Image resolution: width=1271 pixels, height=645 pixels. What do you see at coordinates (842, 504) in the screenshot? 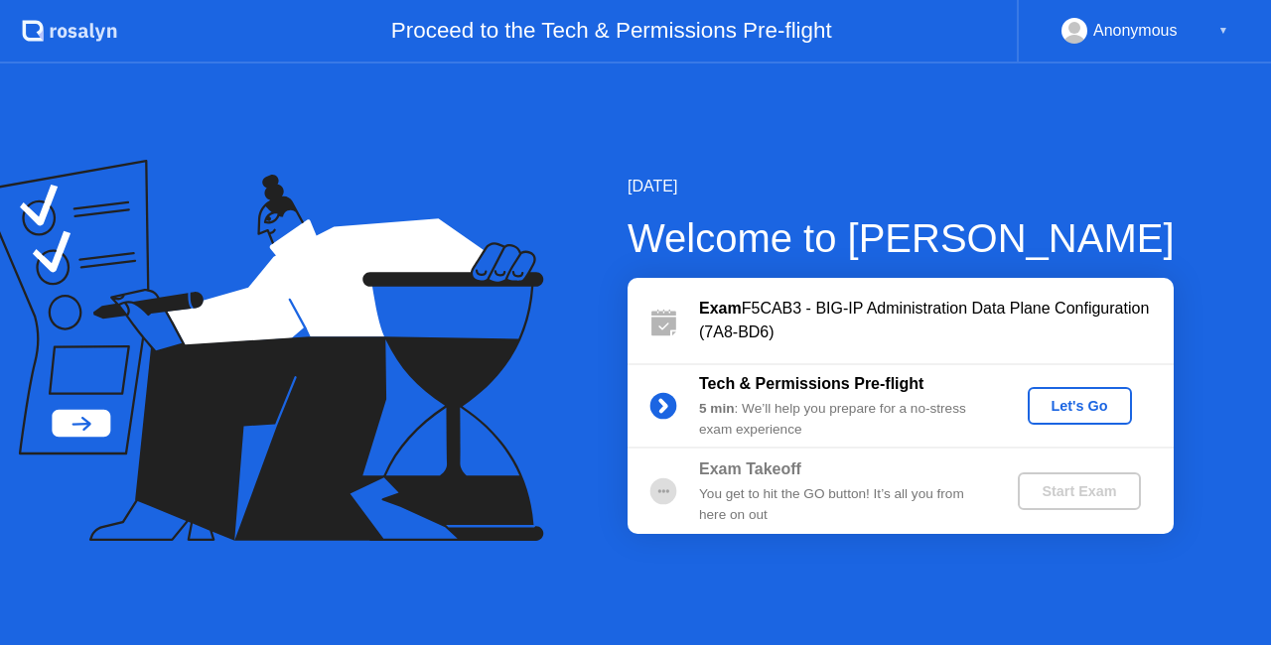
I see `div: You get to hit the GO button! It’s all you from here on out` at bounding box center [842, 504].